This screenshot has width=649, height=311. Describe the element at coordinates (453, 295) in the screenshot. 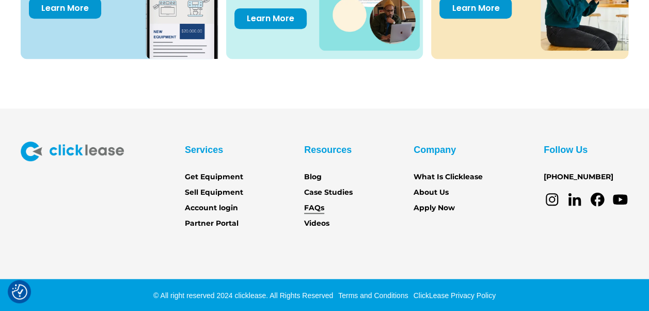

I see `a: ClickLease Privacy Policy` at that location.